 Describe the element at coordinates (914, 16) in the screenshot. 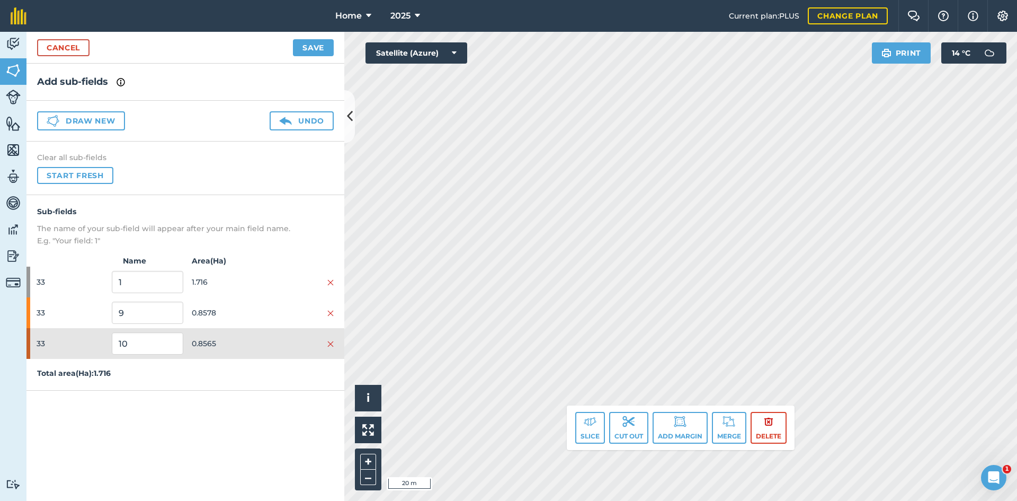

I see `img: Two speech bubbles overlapping with the left bubble in the forefront` at that location.